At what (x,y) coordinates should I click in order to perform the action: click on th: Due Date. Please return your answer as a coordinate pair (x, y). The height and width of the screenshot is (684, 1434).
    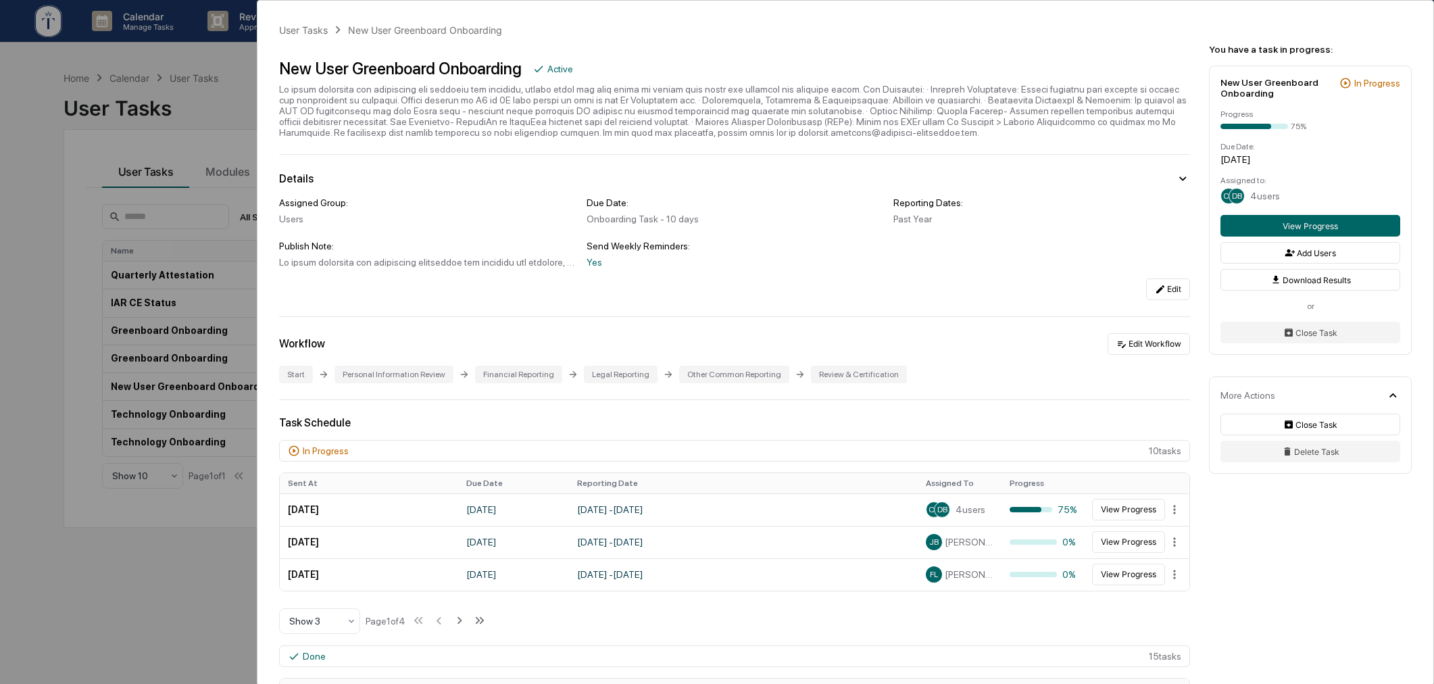
    Looking at the image, I should click on (514, 483).